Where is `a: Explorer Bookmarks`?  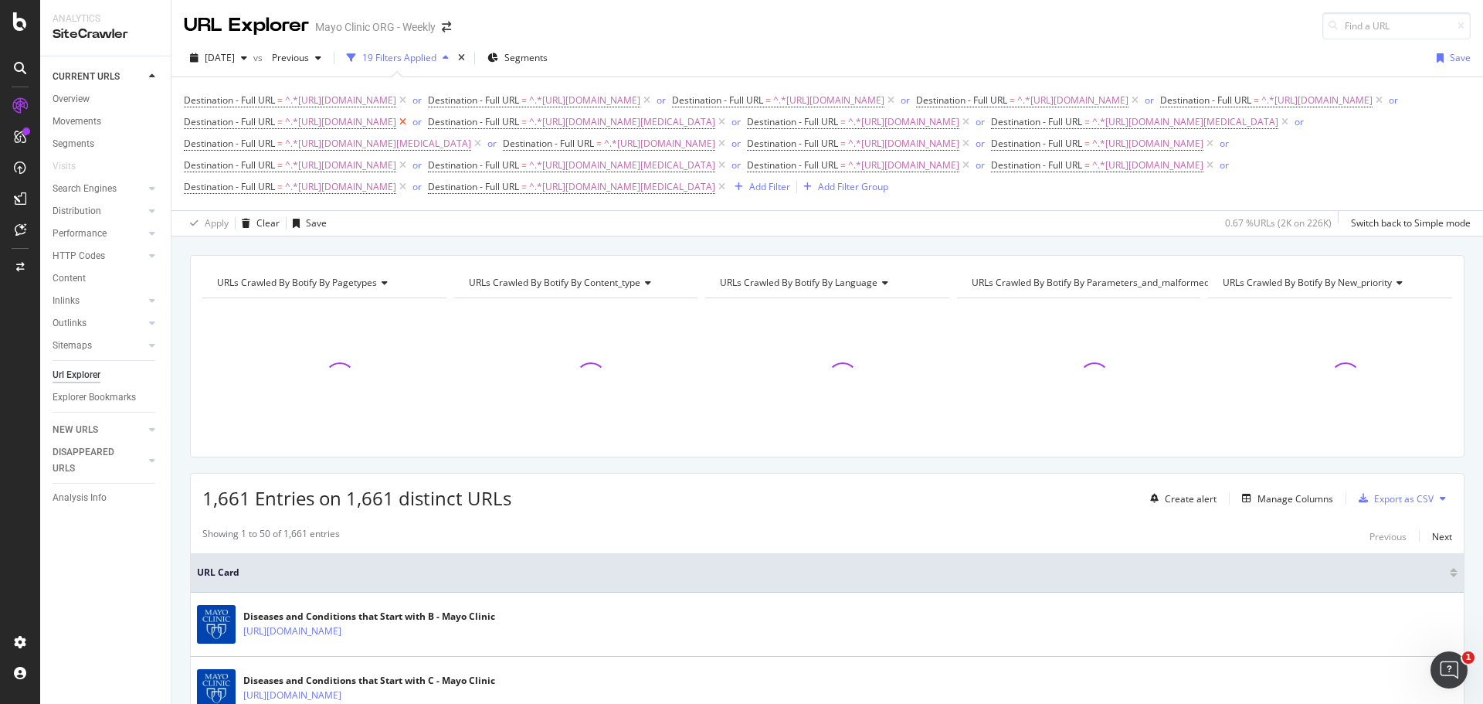 a: Explorer Bookmarks is located at coordinates (106, 397).